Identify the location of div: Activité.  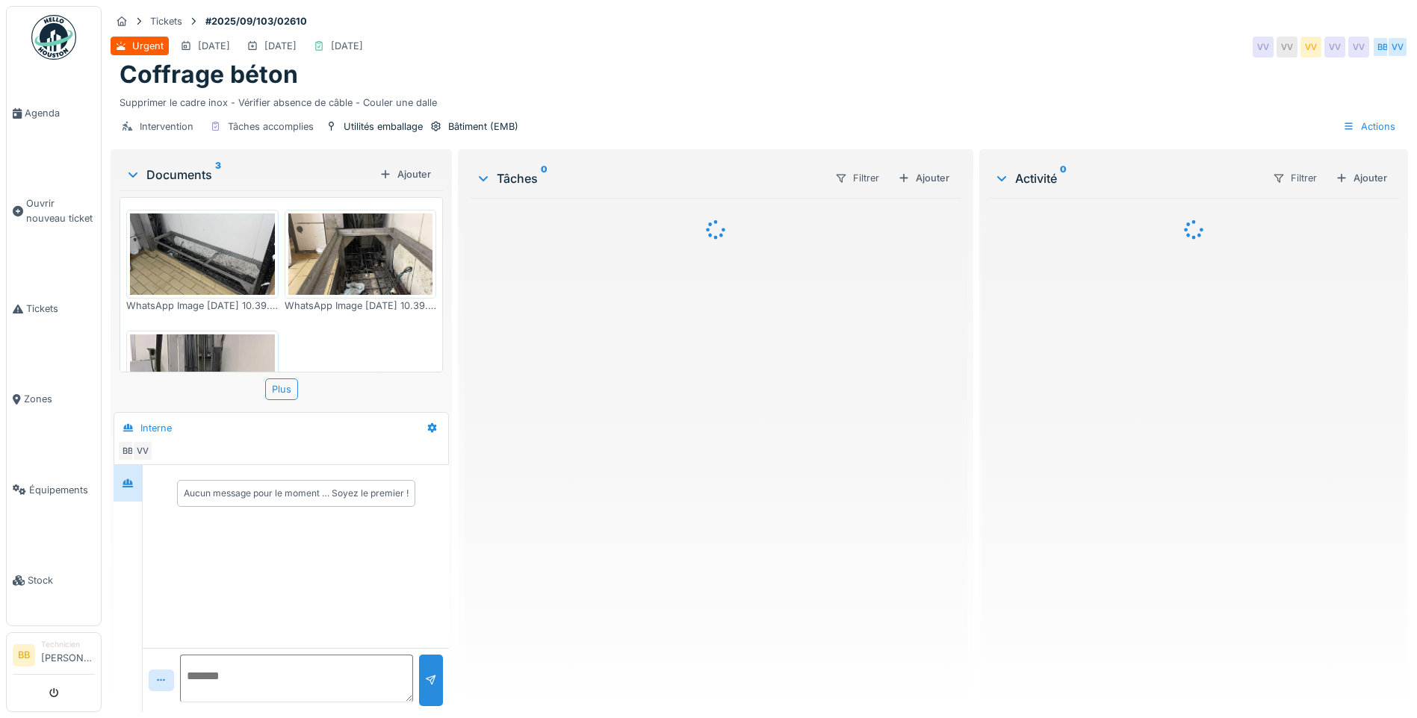
(1127, 178).